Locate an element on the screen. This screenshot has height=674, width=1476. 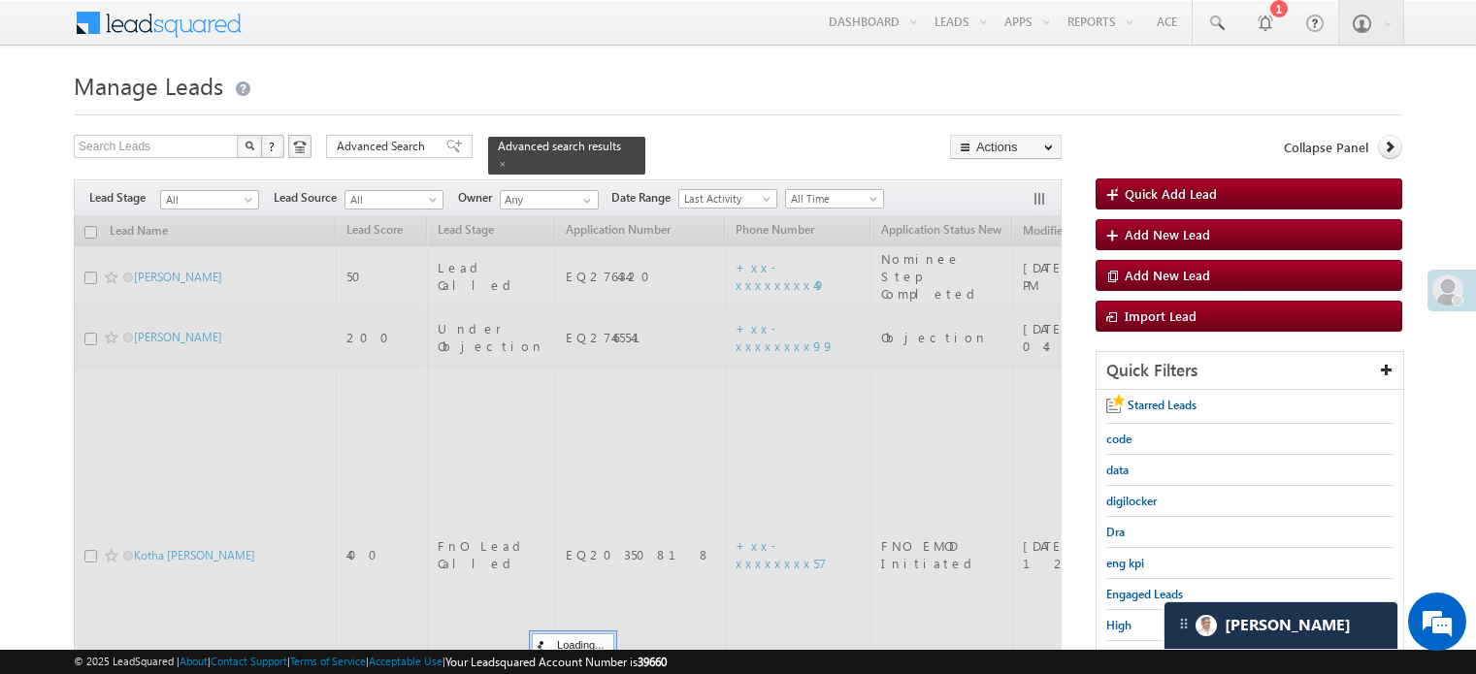
span: Owner is located at coordinates (478, 198).